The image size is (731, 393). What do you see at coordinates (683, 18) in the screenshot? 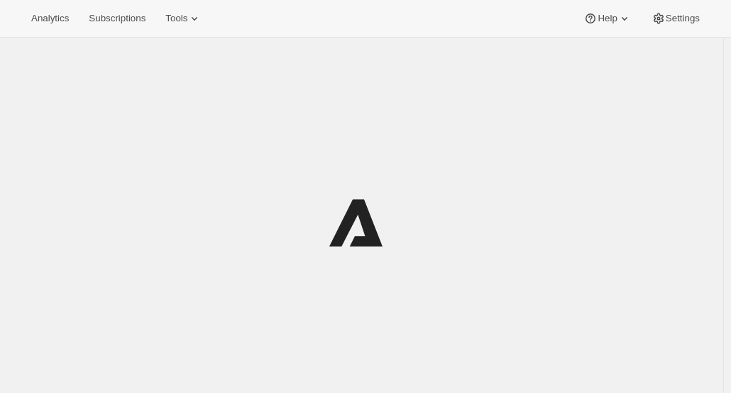
I see `span: Settings` at bounding box center [683, 18].